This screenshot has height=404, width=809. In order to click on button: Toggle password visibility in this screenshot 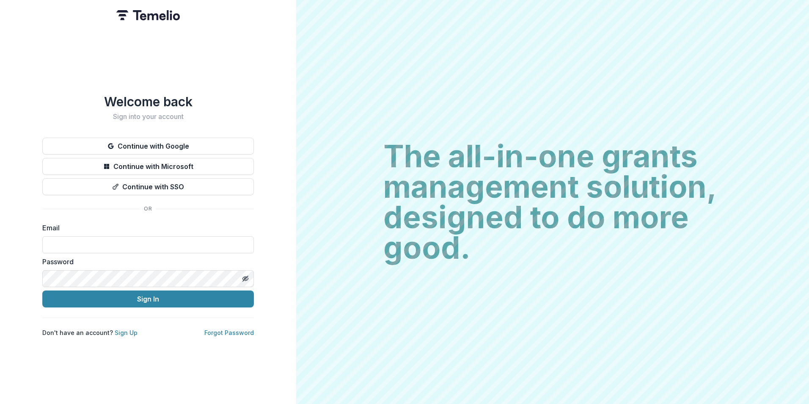, I will do `click(245, 278)`.